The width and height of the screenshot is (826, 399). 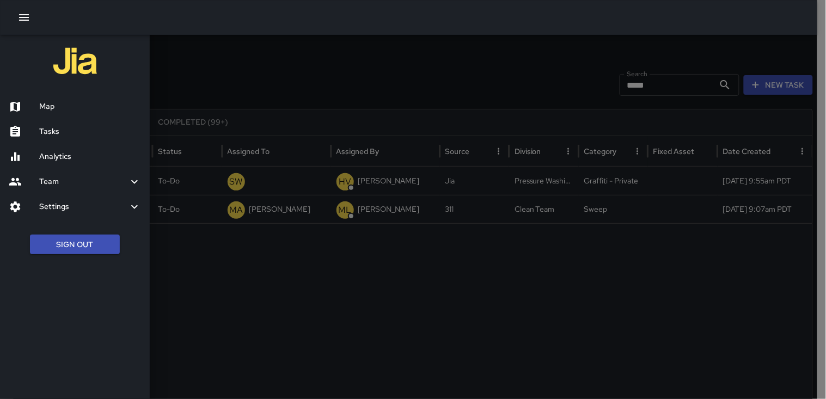 What do you see at coordinates (83, 182) in the screenshot?
I see `h6: Team` at bounding box center [83, 182].